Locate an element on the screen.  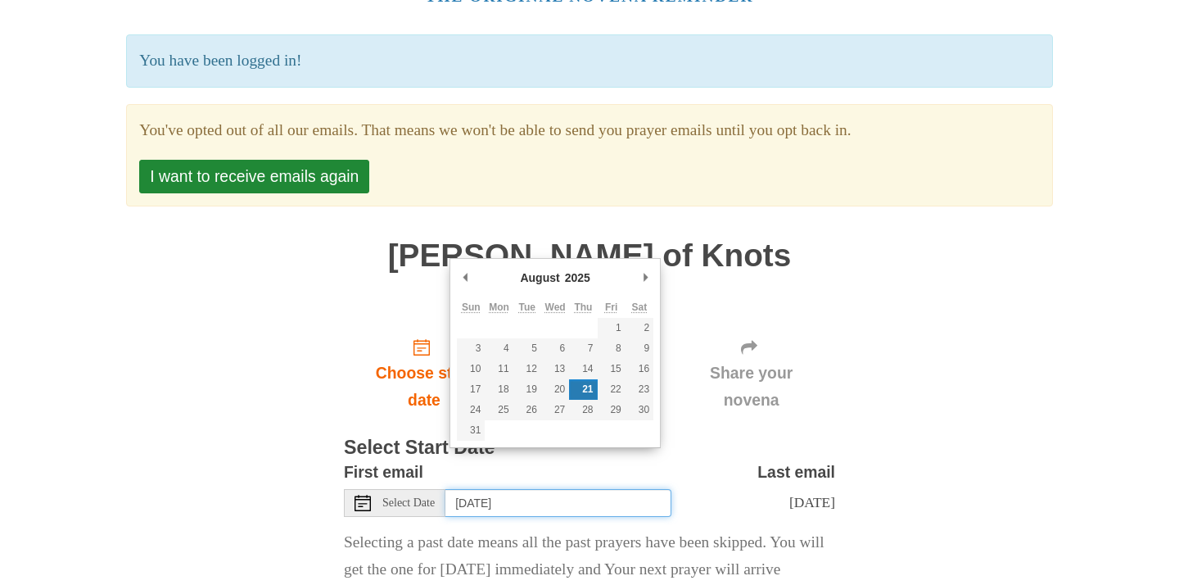
abbr: Tuesday is located at coordinates (527, 307).